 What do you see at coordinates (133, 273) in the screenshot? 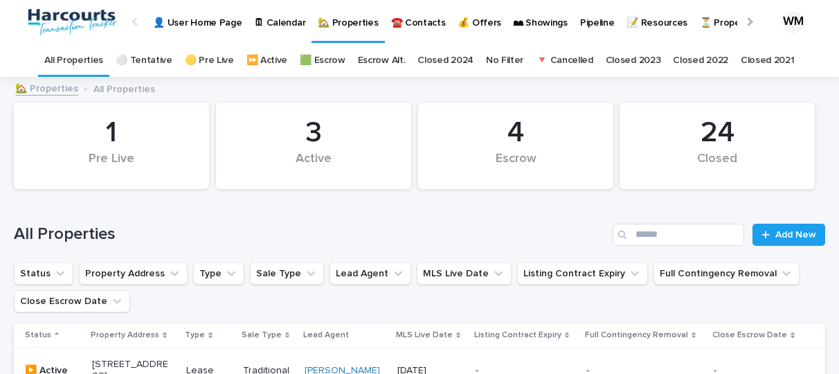
I see `button: Property Address` at bounding box center [133, 273].